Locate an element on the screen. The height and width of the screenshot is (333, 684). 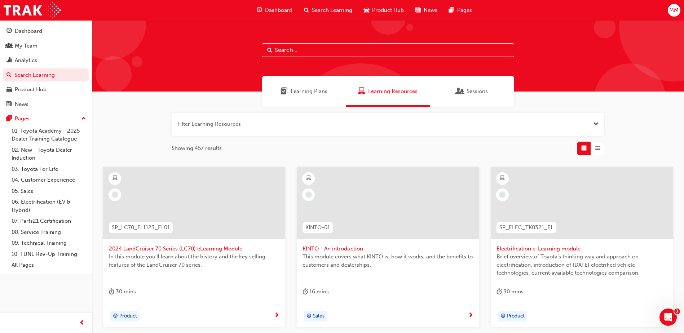
a: guage-iconDashboard is located at coordinates (274, 10).